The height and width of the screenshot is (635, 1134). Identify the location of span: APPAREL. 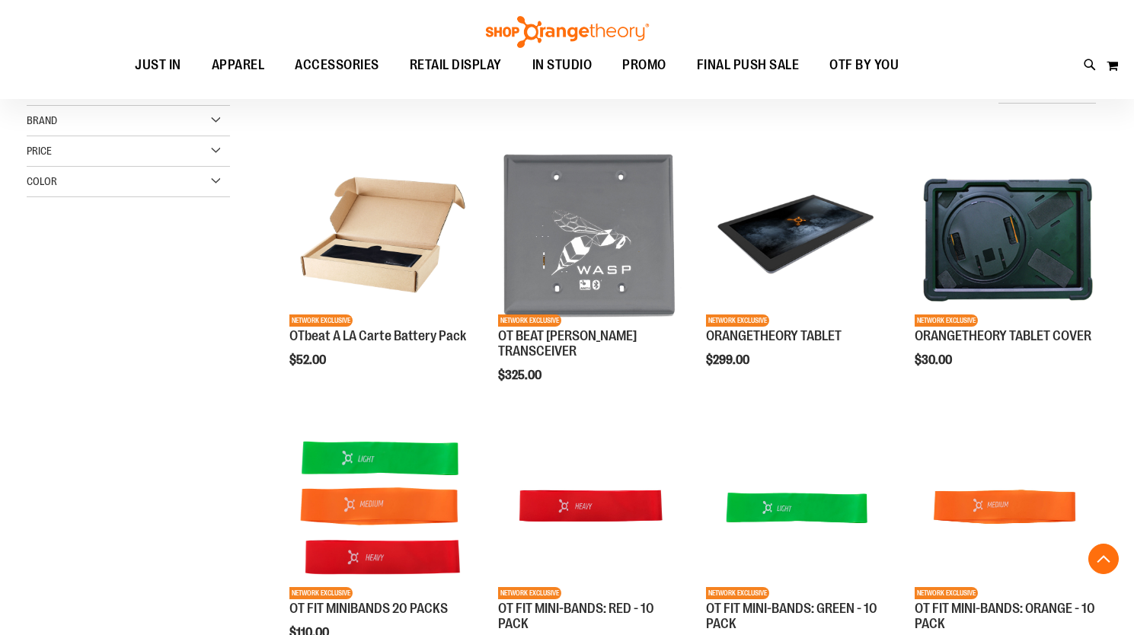
(238, 65).